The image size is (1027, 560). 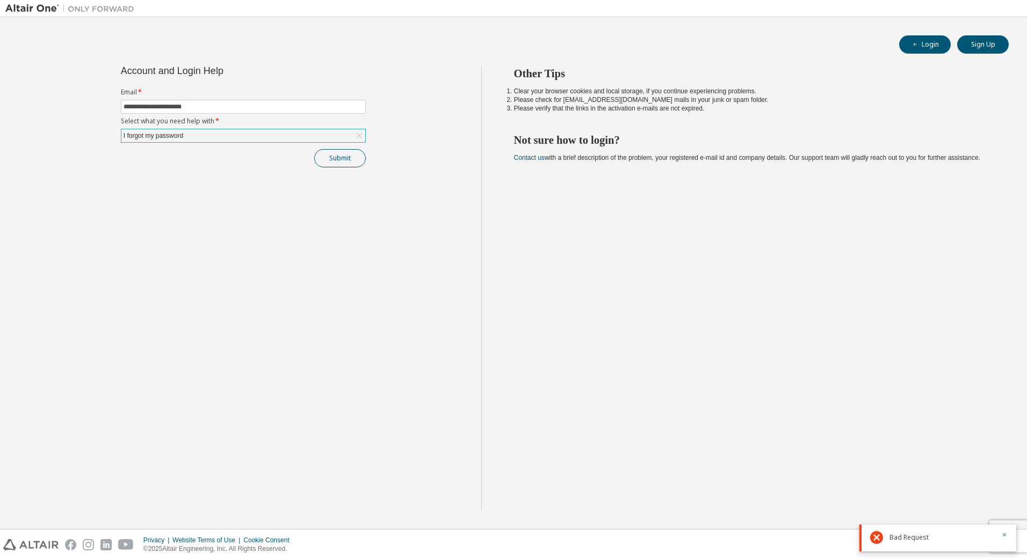 What do you see at coordinates (208, 541) in the screenshot?
I see `div: Website Terms of Use` at bounding box center [208, 541].